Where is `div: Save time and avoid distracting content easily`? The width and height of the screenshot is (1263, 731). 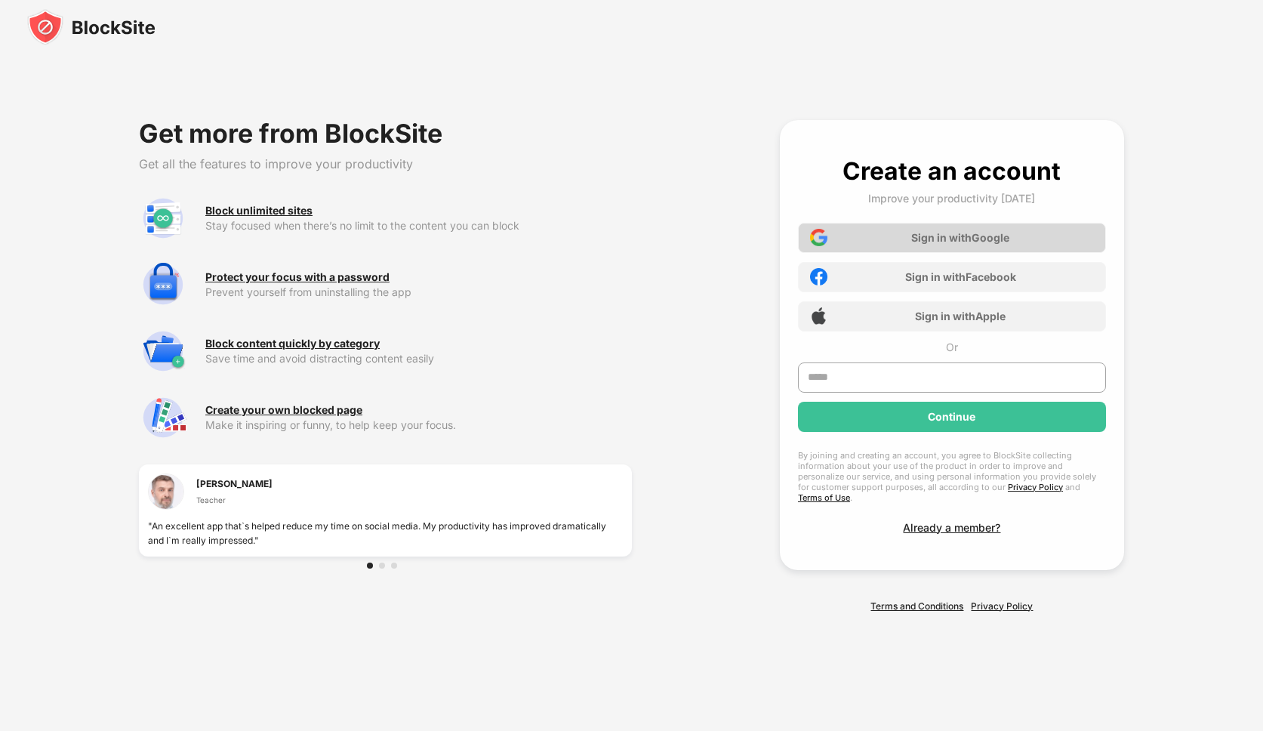
div: Save time and avoid distracting content easily is located at coordinates (418, 359).